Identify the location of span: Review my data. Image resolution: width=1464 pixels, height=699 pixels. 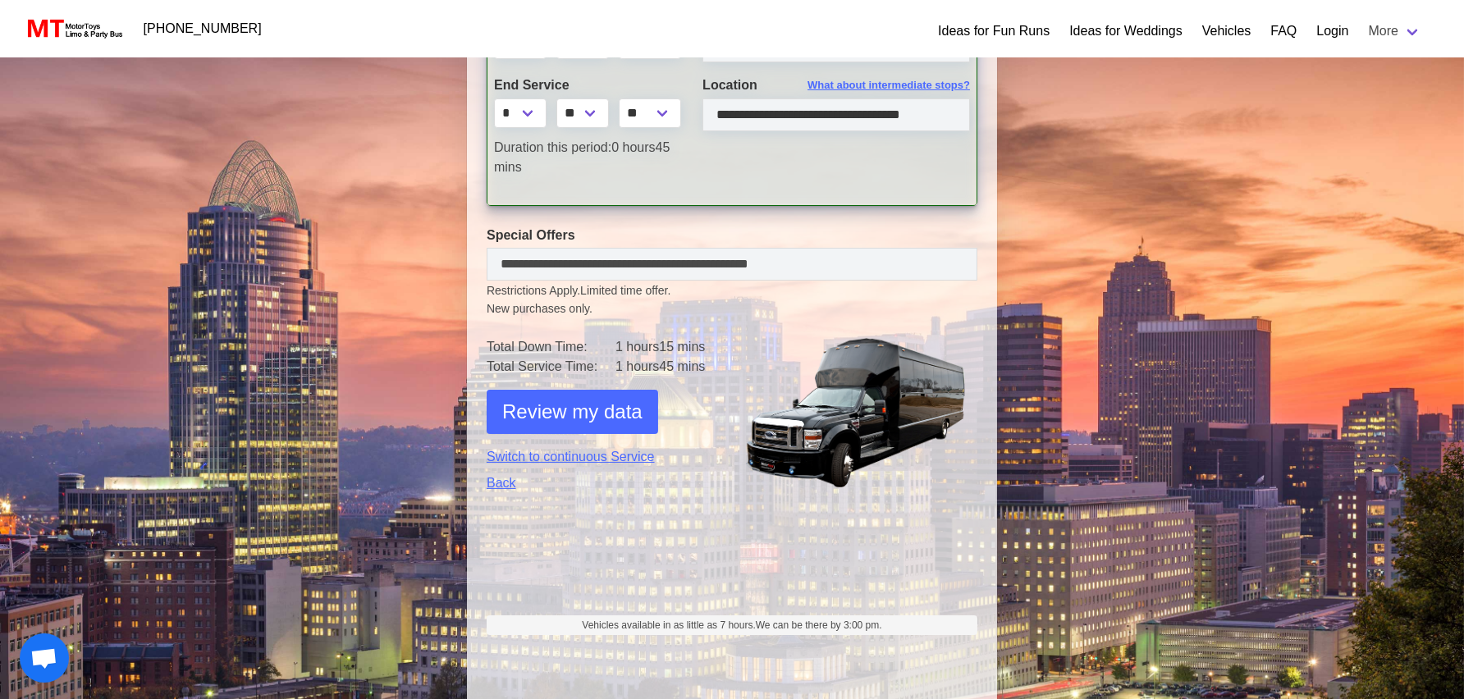
(572, 412).